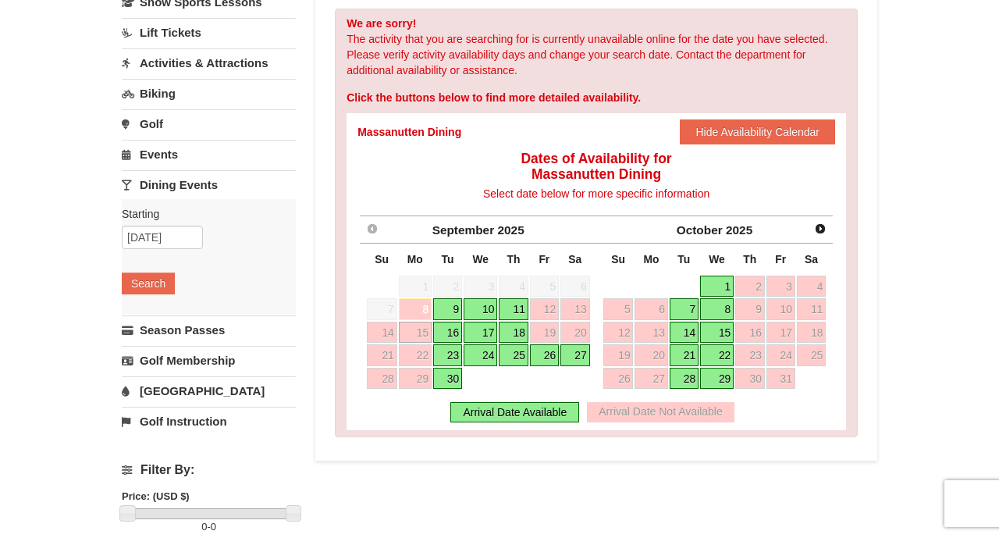 This screenshot has width=999, height=538. What do you see at coordinates (750, 286) in the screenshot?
I see `a: 2` at bounding box center [750, 286].